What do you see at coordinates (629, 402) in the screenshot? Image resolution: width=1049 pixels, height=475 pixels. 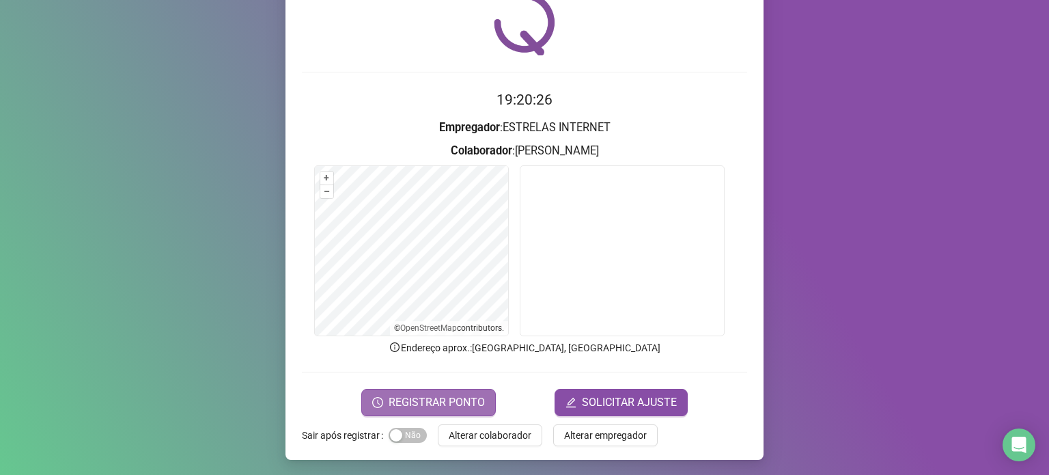 I see `span: SOLICITAR AJUSTE` at bounding box center [629, 402].